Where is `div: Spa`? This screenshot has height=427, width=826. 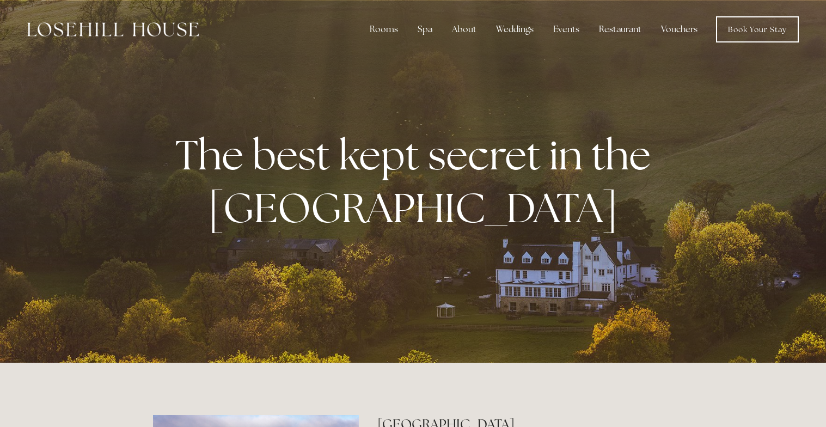
div: Spa is located at coordinates (425, 29).